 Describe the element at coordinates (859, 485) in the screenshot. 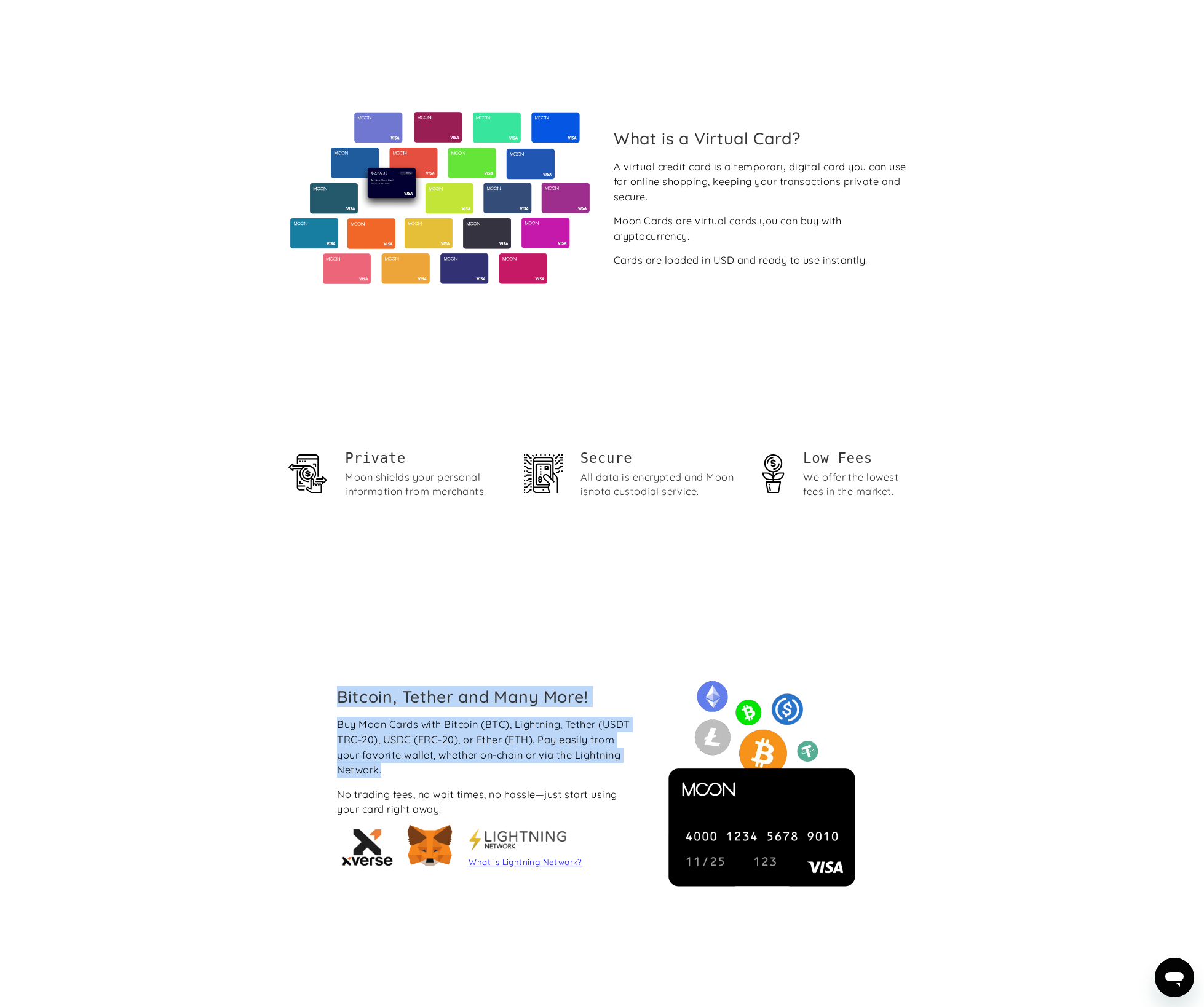

I see `div: We offer the lowest fees in the market.` at that location.